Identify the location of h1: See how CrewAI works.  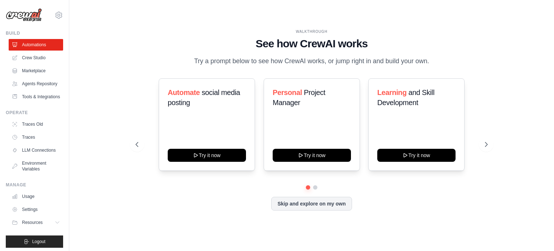
(312, 44).